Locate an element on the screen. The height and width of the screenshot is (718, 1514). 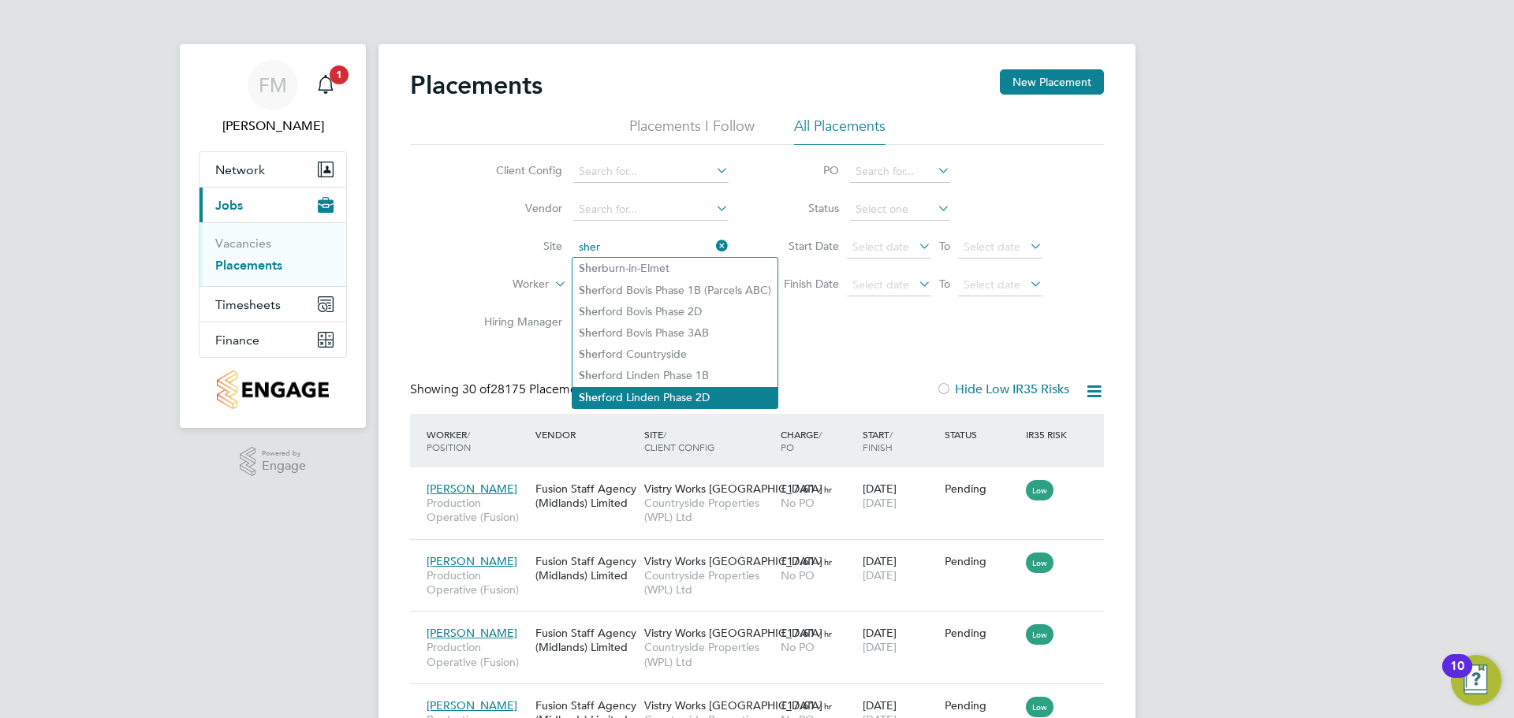
li: ford Linden Phase 1B is located at coordinates (675, 375).